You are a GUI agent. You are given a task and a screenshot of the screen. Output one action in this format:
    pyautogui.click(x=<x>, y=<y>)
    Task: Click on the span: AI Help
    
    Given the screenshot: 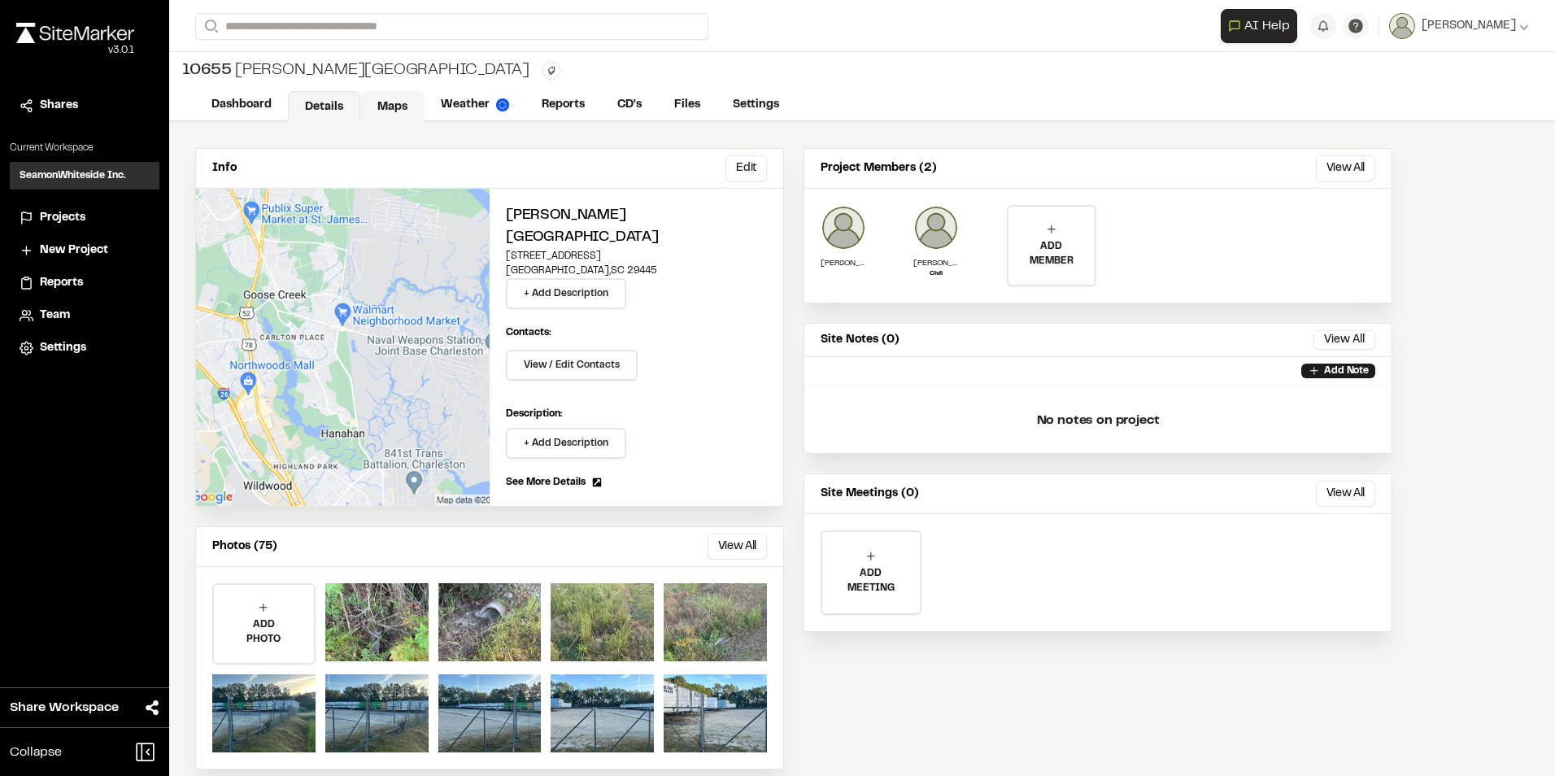 What is the action you would take?
    pyautogui.click(x=1267, y=26)
    